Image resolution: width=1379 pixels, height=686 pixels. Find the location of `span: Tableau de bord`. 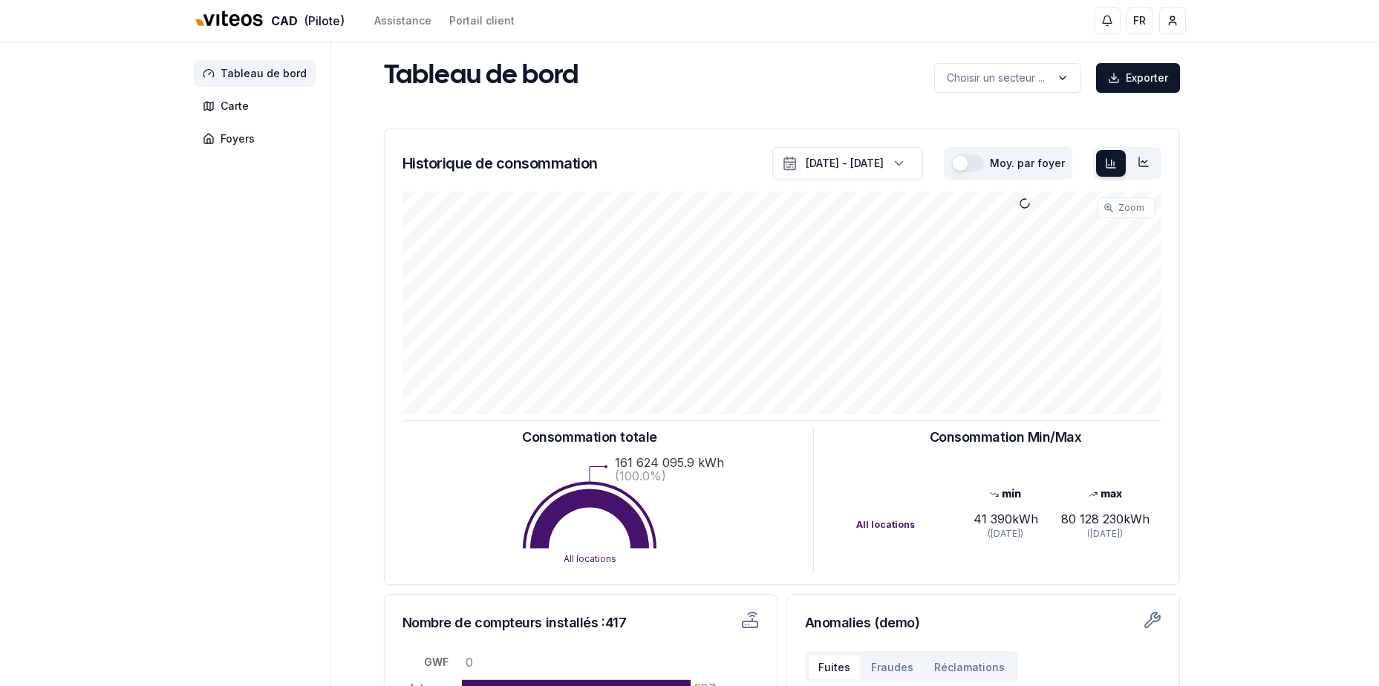

span: Tableau de bord is located at coordinates (264, 74).